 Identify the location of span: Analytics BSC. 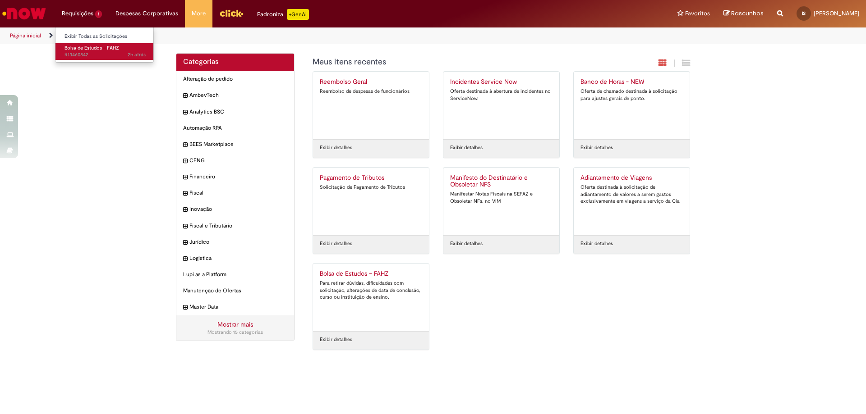
(238, 112).